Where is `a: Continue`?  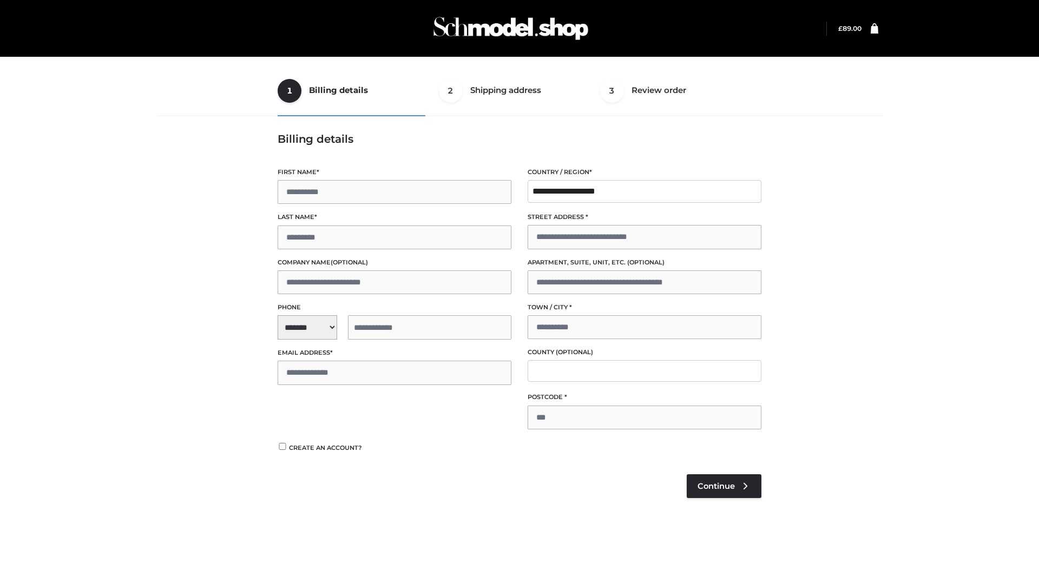
a: Continue is located at coordinates (724, 486).